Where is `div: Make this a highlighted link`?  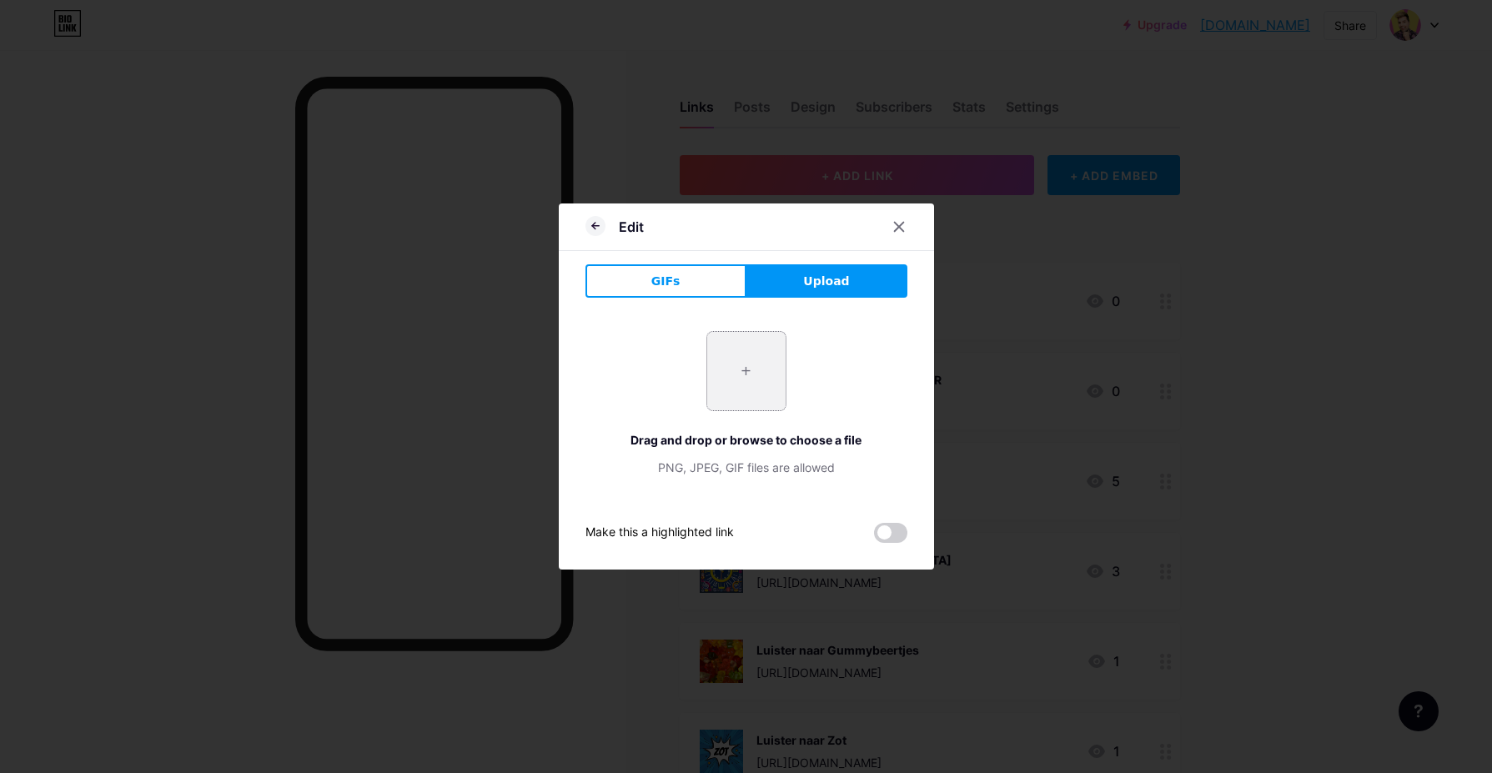
div: Make this a highlighted link is located at coordinates (660, 533).